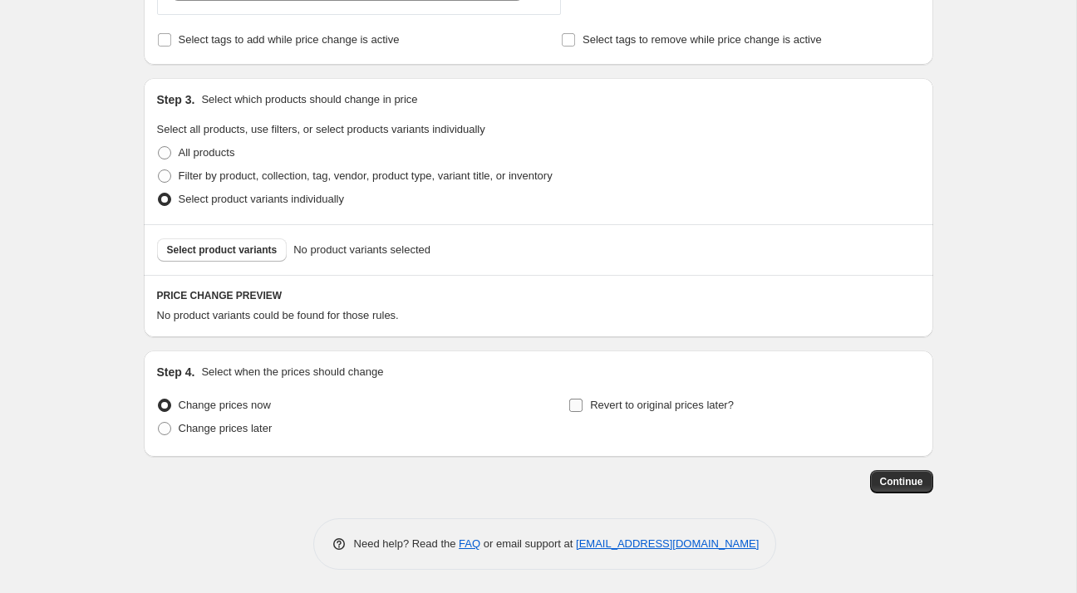 This screenshot has height=593, width=1077. What do you see at coordinates (361, 250) in the screenshot?
I see `span: No product variants selected` at bounding box center [361, 250].